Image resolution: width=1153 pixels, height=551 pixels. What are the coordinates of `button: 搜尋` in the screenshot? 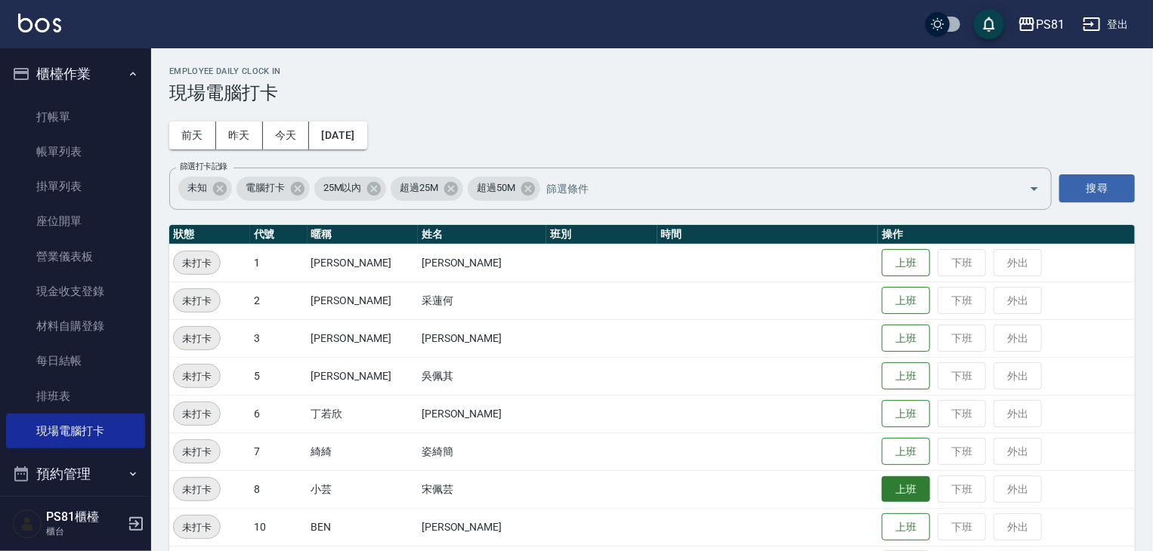 It's located at (1097, 188).